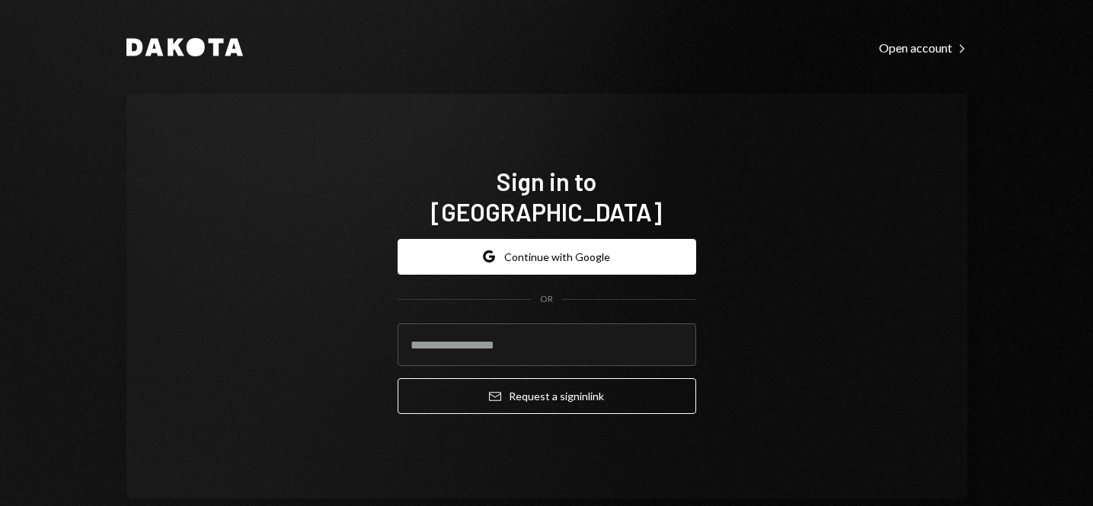  I want to click on div: OR, so click(546, 299).